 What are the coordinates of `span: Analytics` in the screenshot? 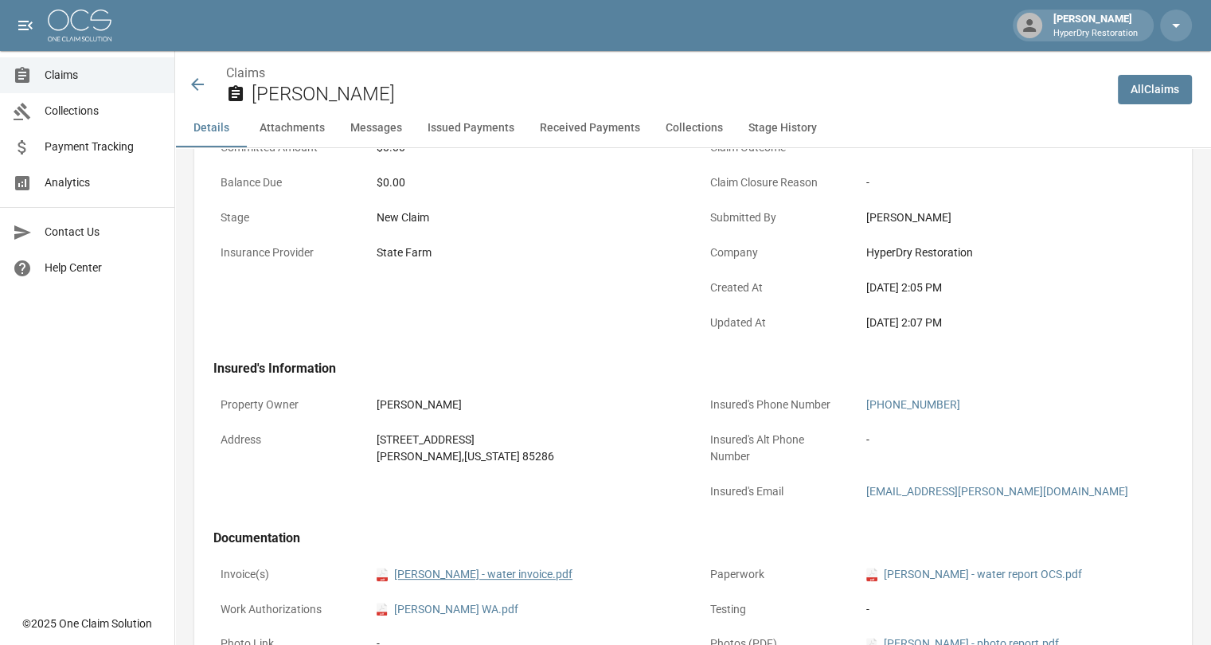 It's located at (103, 182).